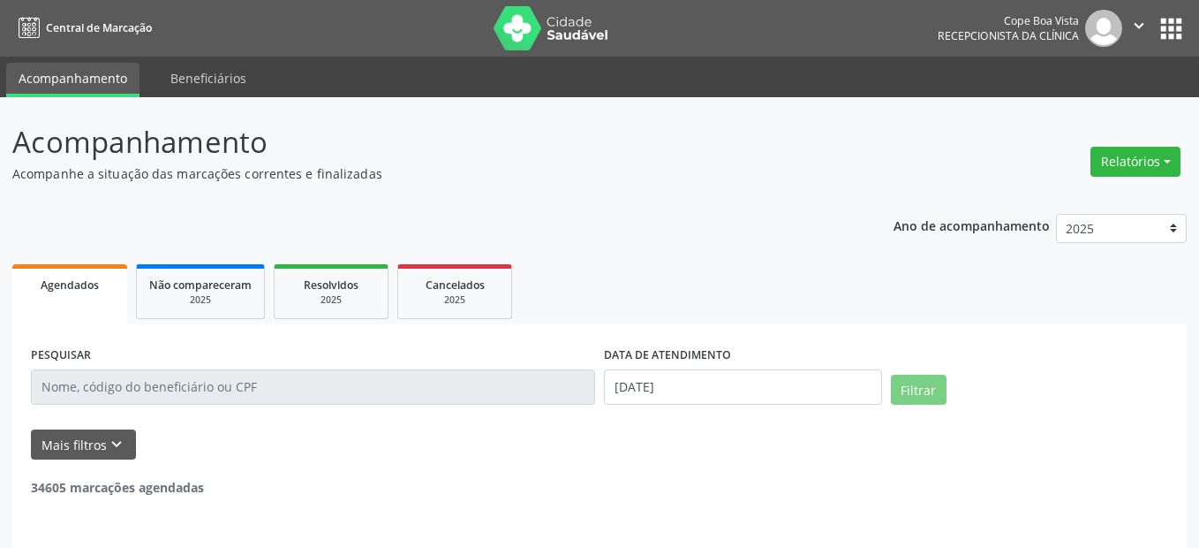 The width and height of the screenshot is (1199, 548). What do you see at coordinates (743, 387) in the screenshot?
I see `input: Selecione um intervalo` at bounding box center [743, 387].